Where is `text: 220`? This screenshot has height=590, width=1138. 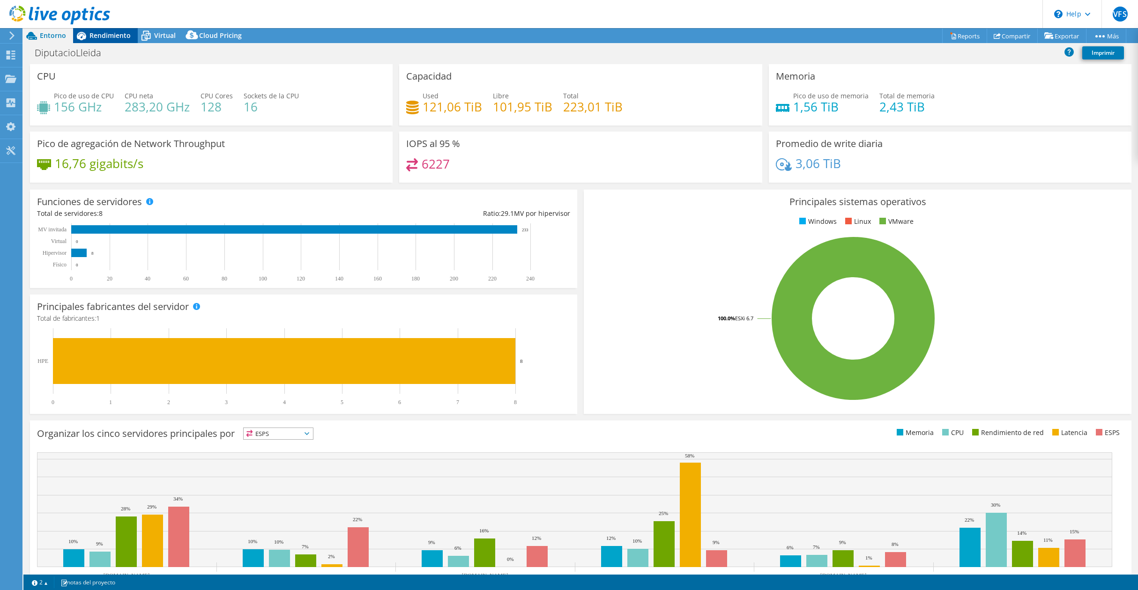 text: 220 is located at coordinates (493, 279).